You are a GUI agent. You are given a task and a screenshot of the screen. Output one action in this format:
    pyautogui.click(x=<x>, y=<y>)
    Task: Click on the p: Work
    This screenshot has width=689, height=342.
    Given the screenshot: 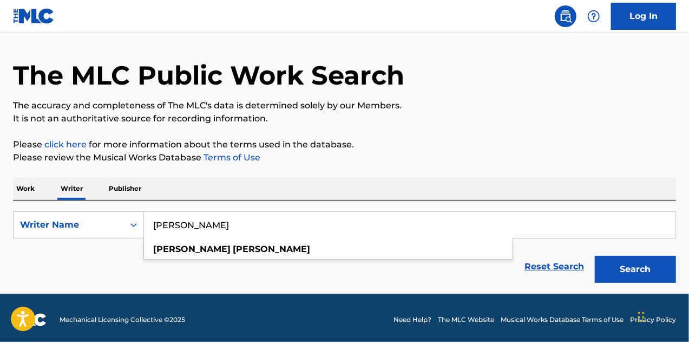 What is the action you would take?
    pyautogui.click(x=25, y=188)
    